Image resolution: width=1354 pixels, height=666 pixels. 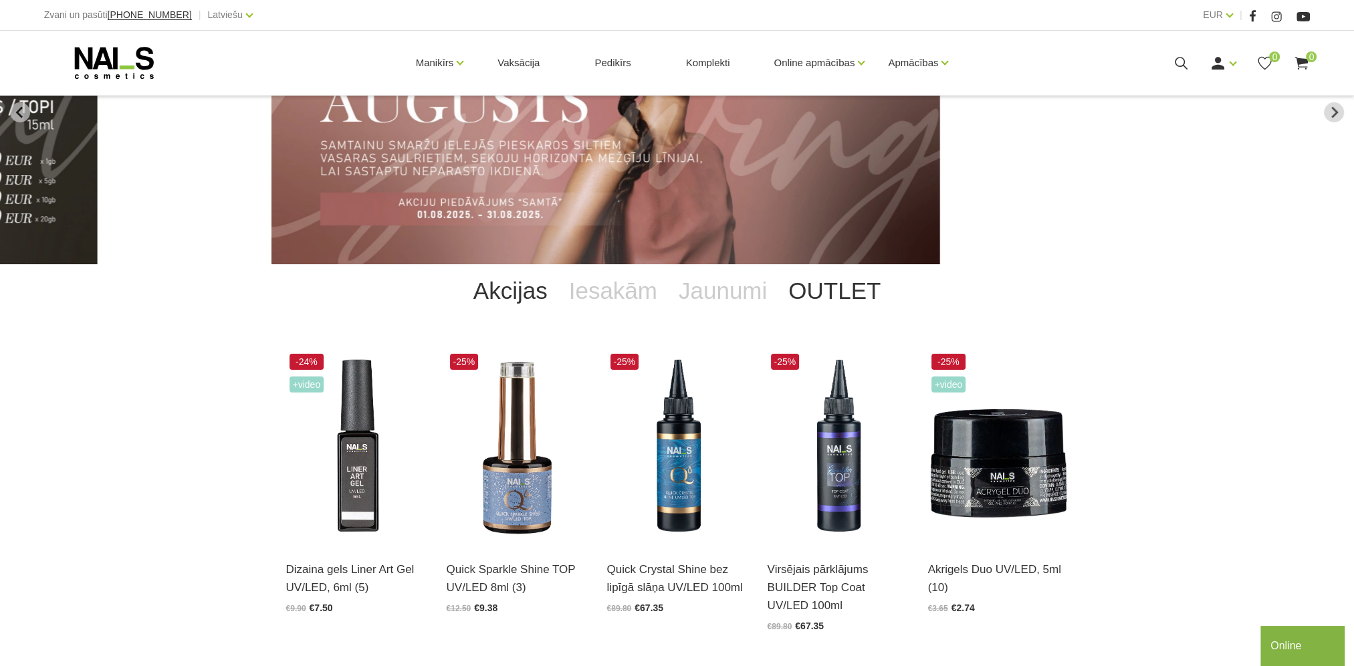 I want to click on a: Dizaina gels Liner Art Gel UV/LED, 6ml (5), so click(x=356, y=579).